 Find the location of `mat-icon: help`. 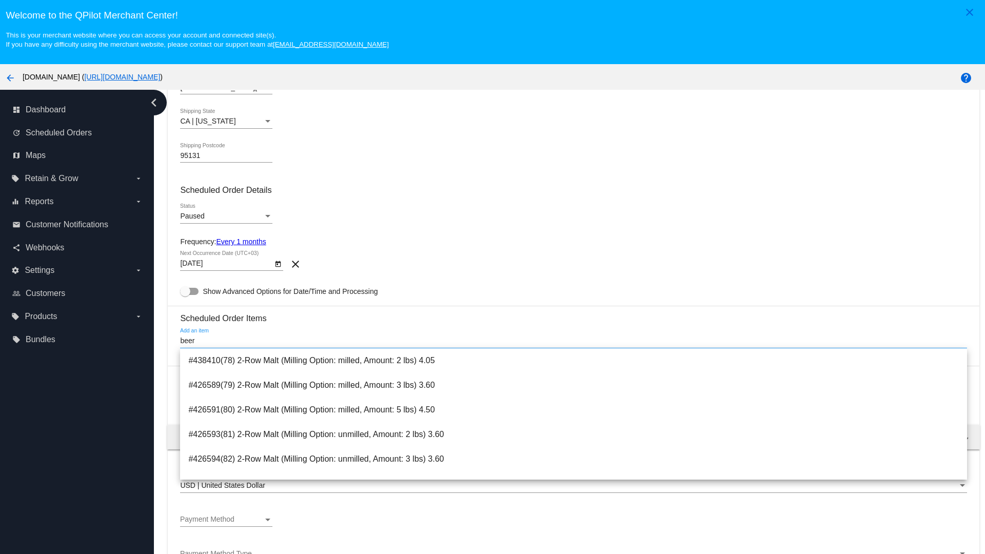

mat-icon: help is located at coordinates (966, 78).